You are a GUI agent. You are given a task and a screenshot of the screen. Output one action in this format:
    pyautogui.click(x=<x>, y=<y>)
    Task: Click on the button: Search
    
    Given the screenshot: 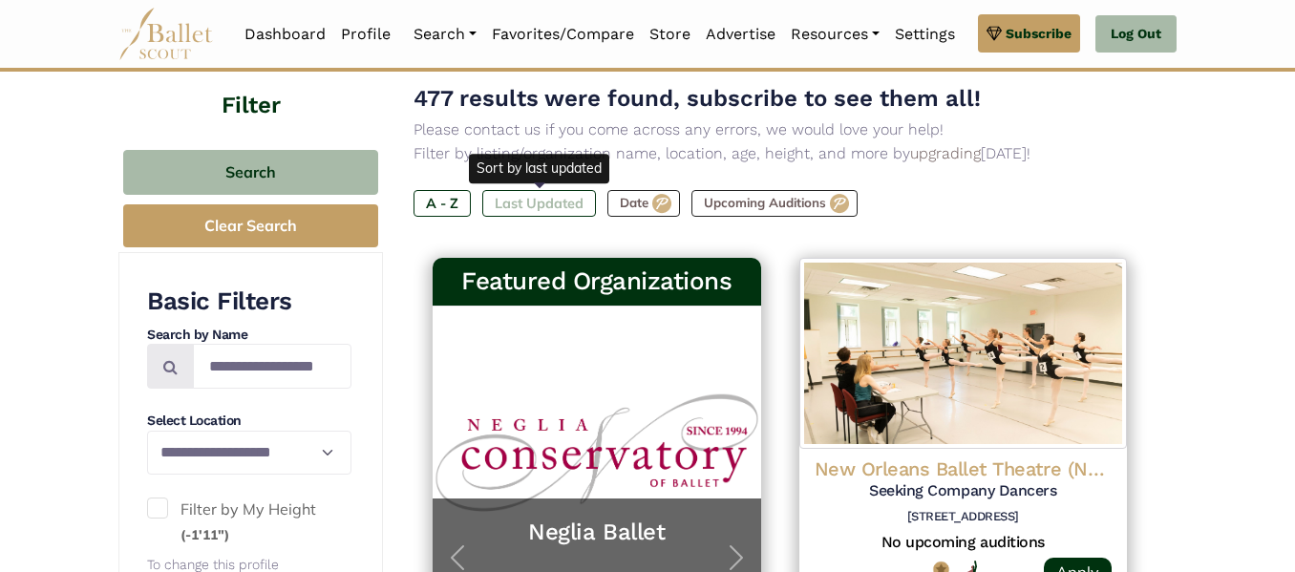 What is the action you would take?
    pyautogui.click(x=250, y=172)
    